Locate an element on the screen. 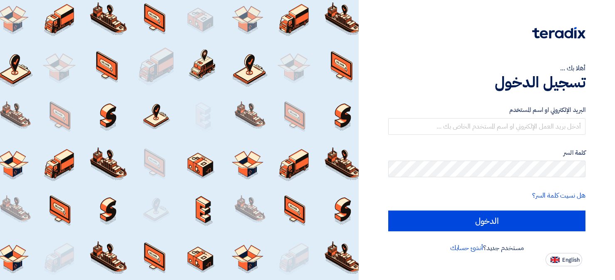  button: English is located at coordinates (563, 259).